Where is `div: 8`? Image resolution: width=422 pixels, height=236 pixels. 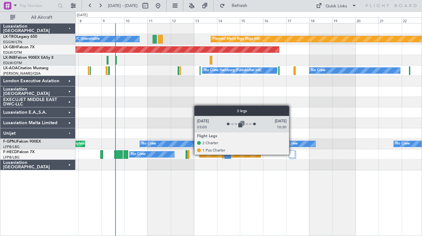 div: 8 is located at coordinates (90, 20).